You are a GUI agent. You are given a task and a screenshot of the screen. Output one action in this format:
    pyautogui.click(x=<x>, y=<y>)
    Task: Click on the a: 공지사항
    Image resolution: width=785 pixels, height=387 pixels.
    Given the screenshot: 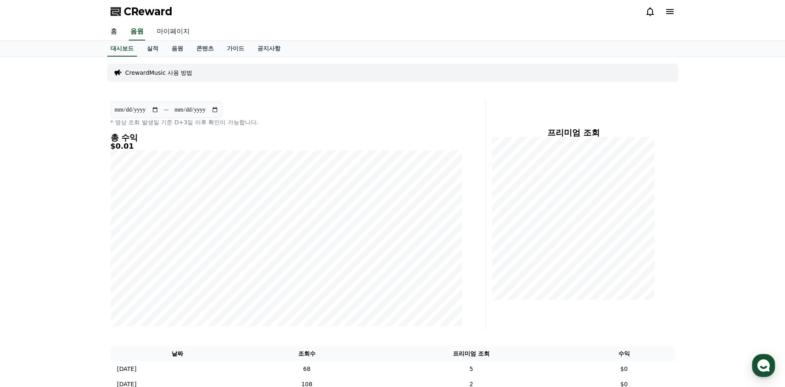 What is the action you would take?
    pyautogui.click(x=269, y=49)
    